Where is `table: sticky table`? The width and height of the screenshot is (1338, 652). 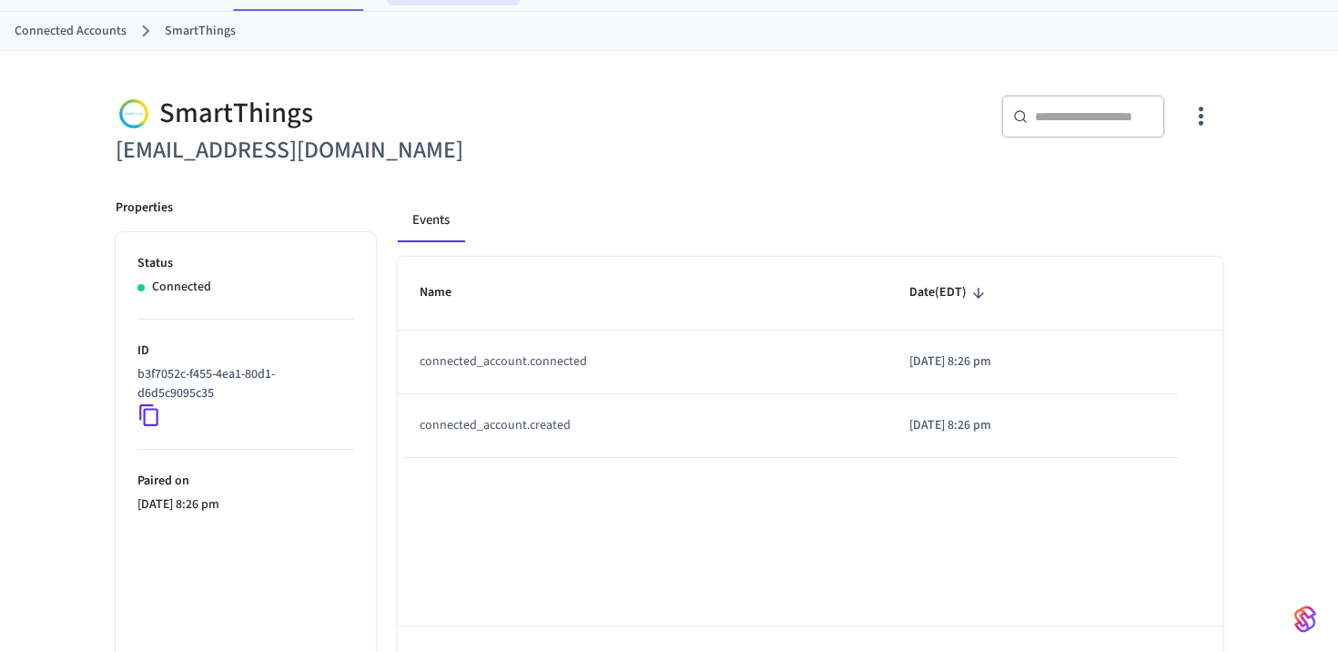
table: sticky table is located at coordinates (810, 357).